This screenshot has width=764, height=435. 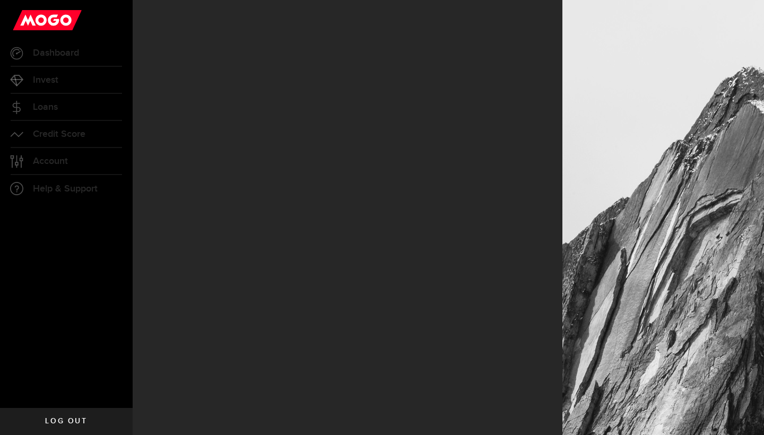 I want to click on span: Credit Score, so click(x=59, y=134).